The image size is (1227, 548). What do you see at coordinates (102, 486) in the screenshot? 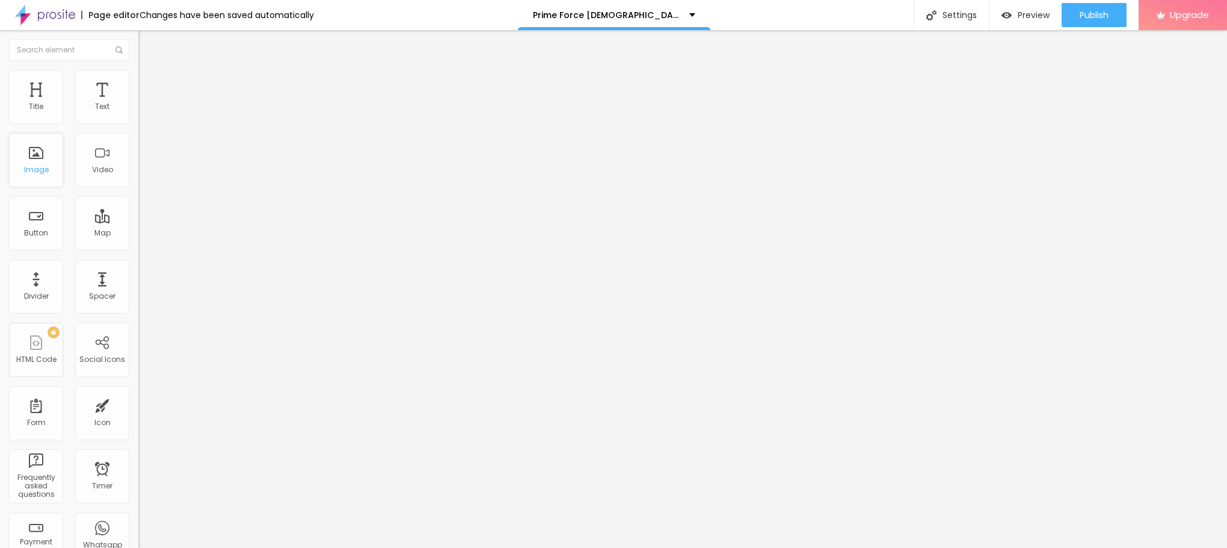
I see `div: Timer` at bounding box center [102, 486].